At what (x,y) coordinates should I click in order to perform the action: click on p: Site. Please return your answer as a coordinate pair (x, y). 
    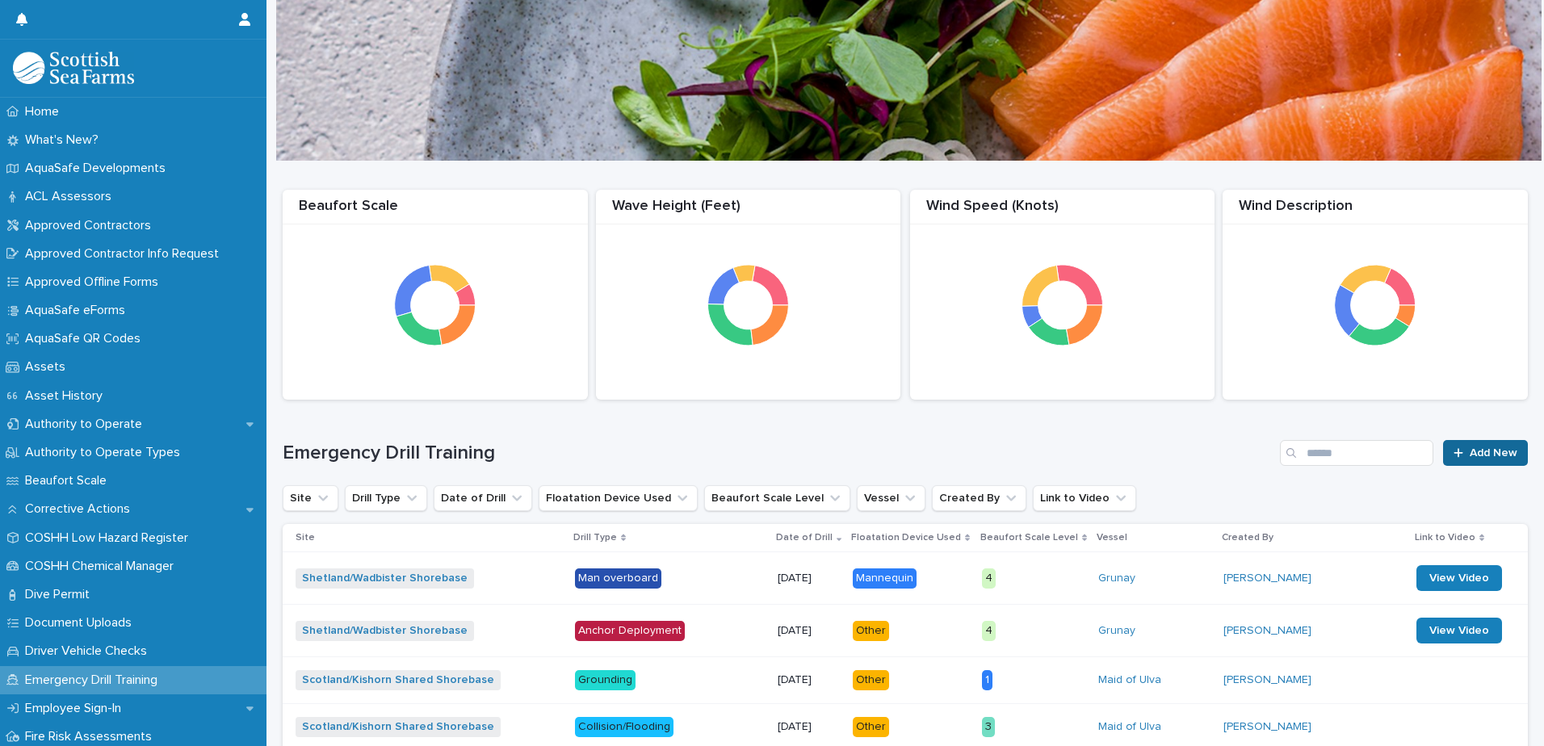
    Looking at the image, I should click on (305, 538).